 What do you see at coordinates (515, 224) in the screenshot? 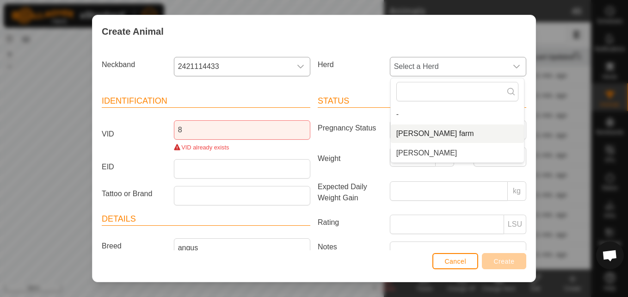
I see `p-inputgroup-addon: LSU` at bounding box center [515, 224].